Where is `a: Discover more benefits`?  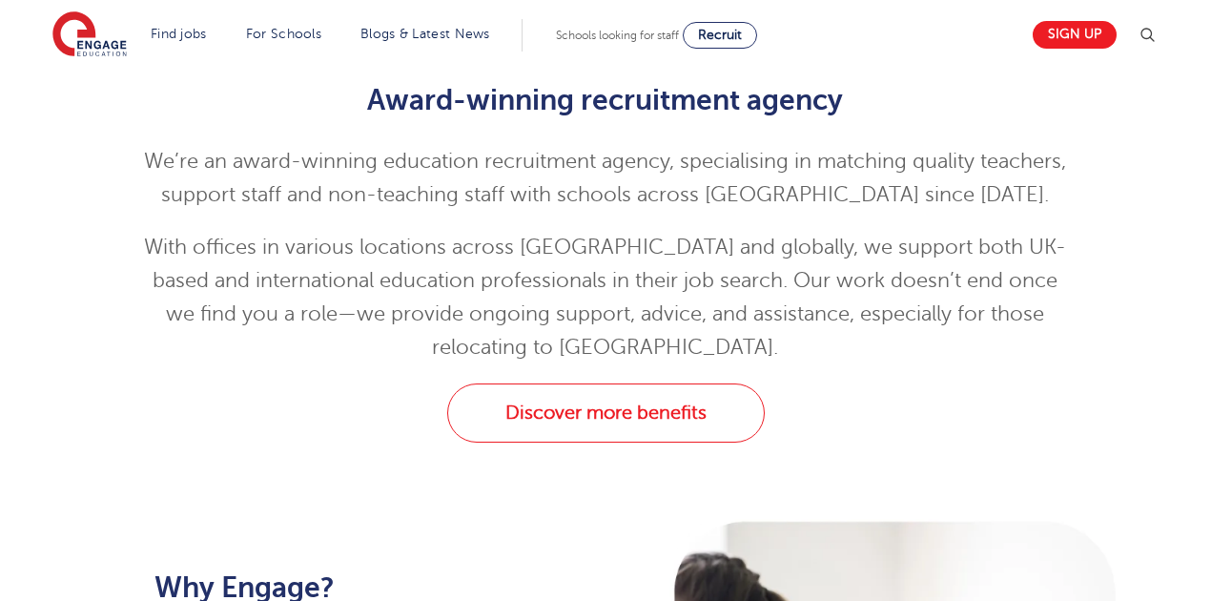 a: Discover more benefits is located at coordinates (605, 413).